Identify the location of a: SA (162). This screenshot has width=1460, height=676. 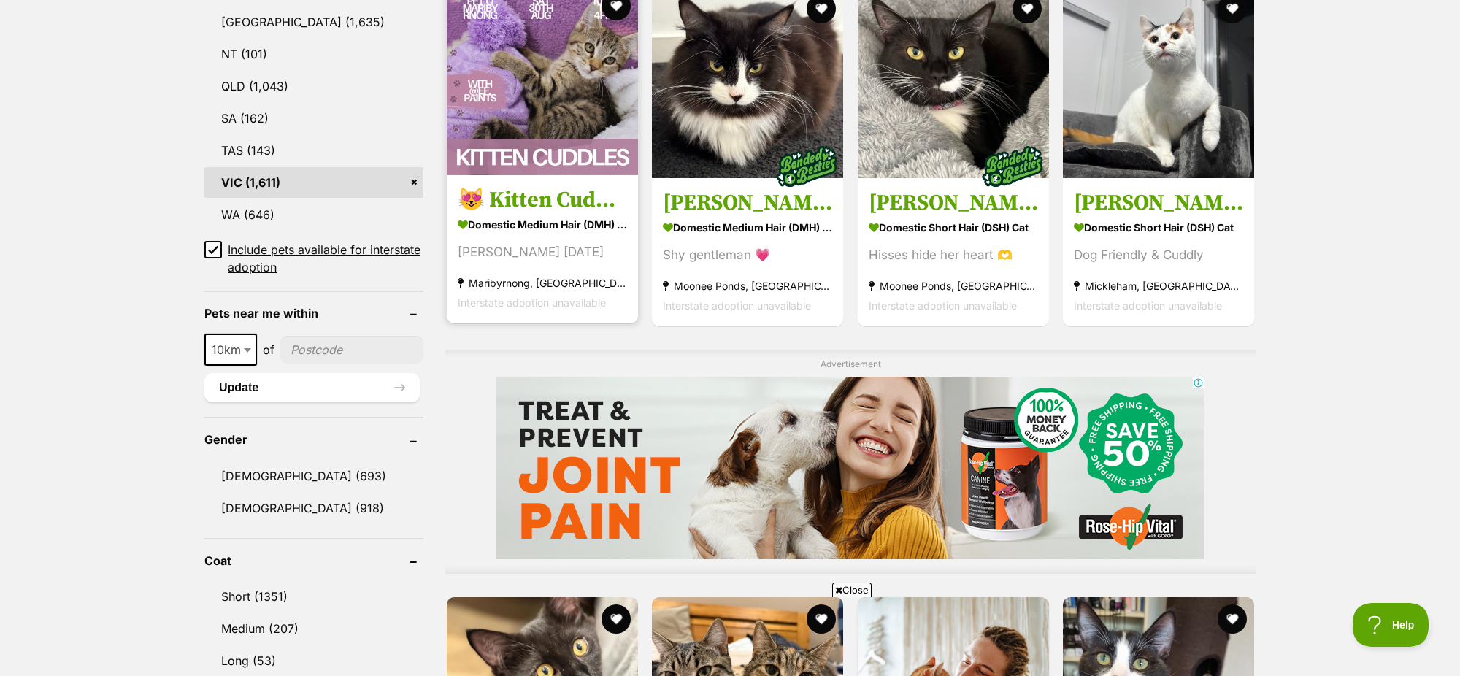
(314, 118).